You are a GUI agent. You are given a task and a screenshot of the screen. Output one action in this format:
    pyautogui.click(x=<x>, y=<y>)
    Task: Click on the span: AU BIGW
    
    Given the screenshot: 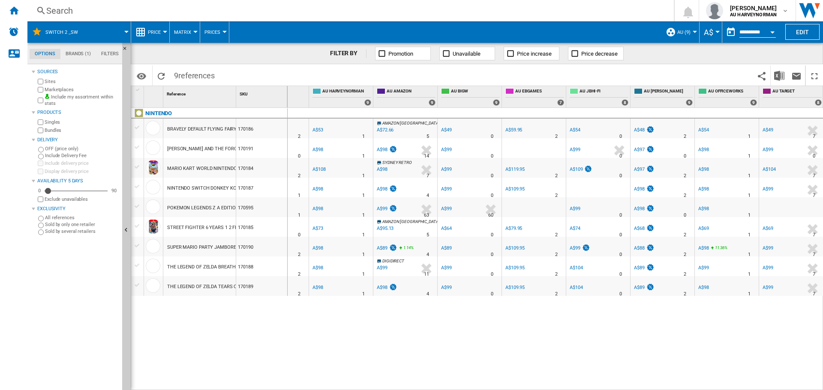 What is the action you would take?
    pyautogui.click(x=475, y=92)
    